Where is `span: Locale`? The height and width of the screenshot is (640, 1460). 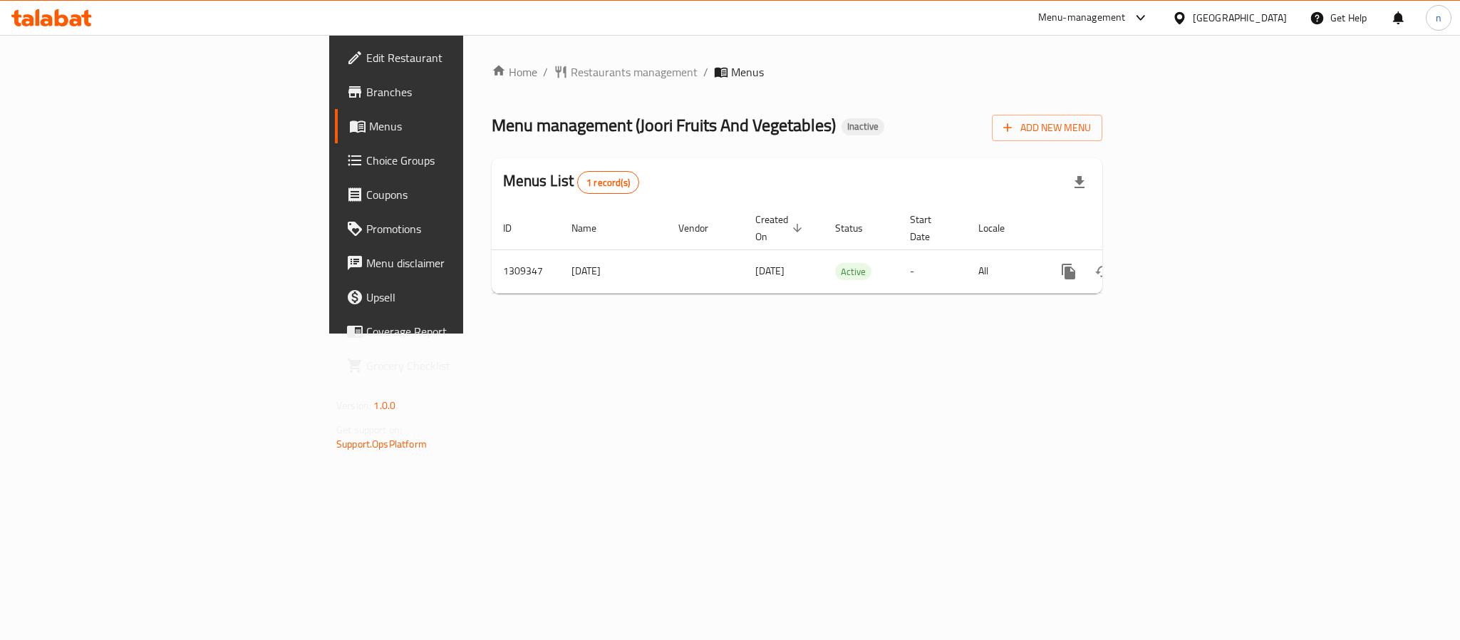
span: Locale is located at coordinates (1000, 228).